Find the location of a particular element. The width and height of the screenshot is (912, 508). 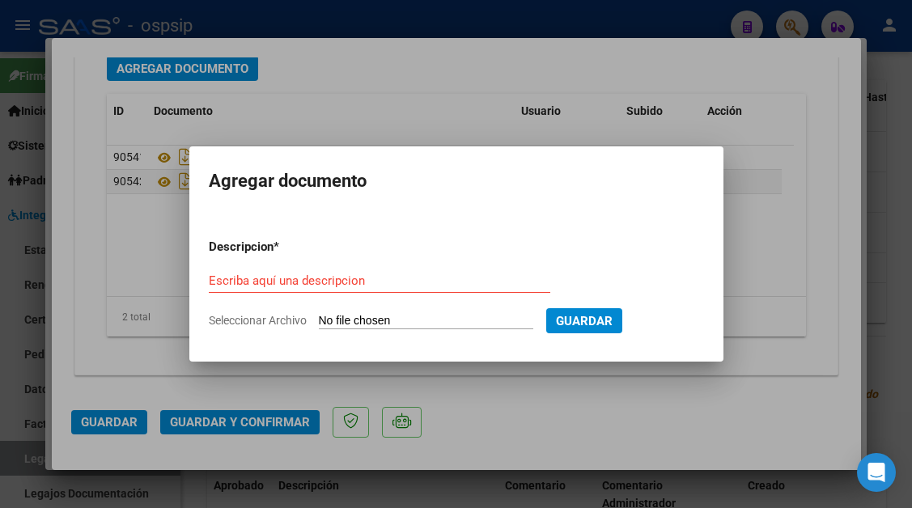

button: Guardar is located at coordinates (584, 321).